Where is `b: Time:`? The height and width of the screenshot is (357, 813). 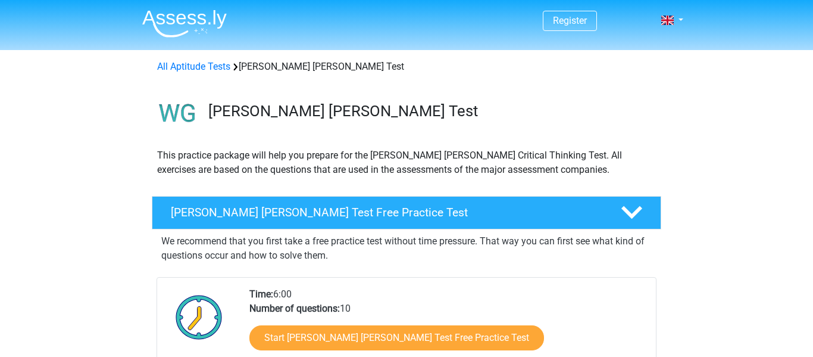 b: Time: is located at coordinates (261, 293).